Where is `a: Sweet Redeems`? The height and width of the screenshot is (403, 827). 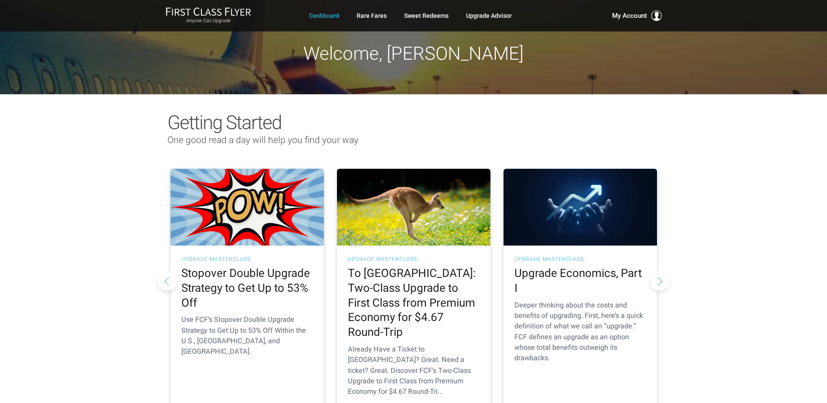 a: Sweet Redeems is located at coordinates (426, 16).